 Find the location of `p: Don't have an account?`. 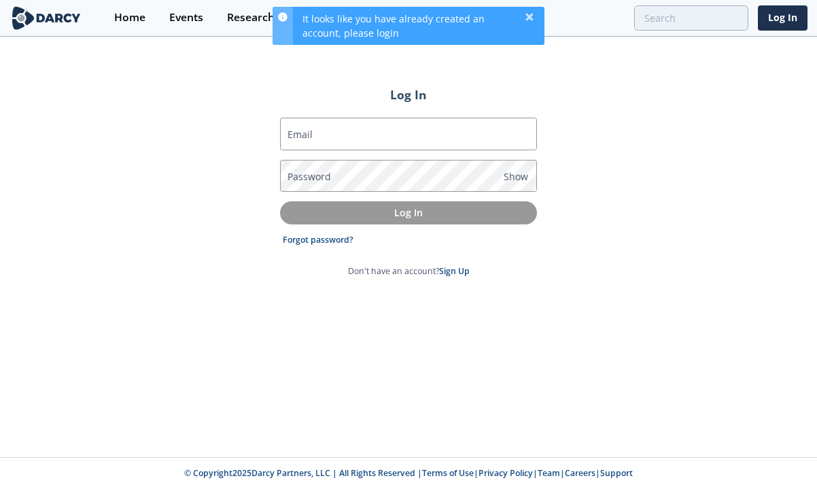

p: Don't have an account? is located at coordinates (408, 271).